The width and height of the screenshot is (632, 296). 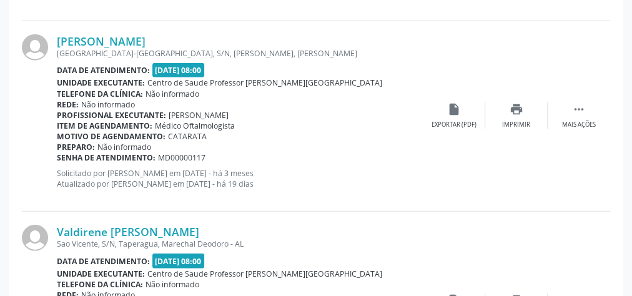 I want to click on b: Senha de atendimento:, so click(x=106, y=157).